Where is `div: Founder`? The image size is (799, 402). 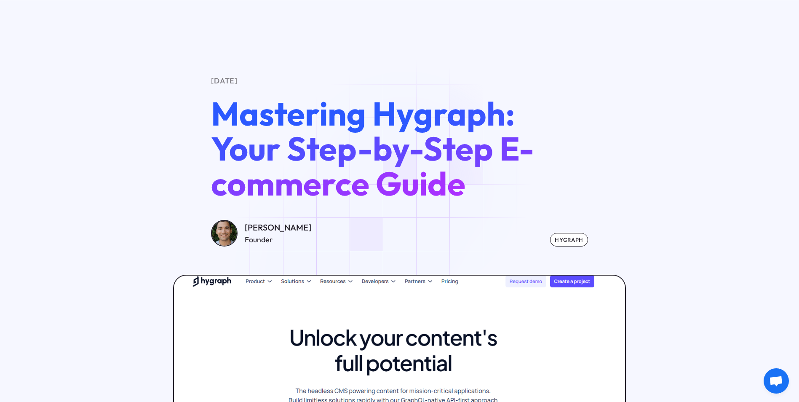 div: Founder is located at coordinates (278, 240).